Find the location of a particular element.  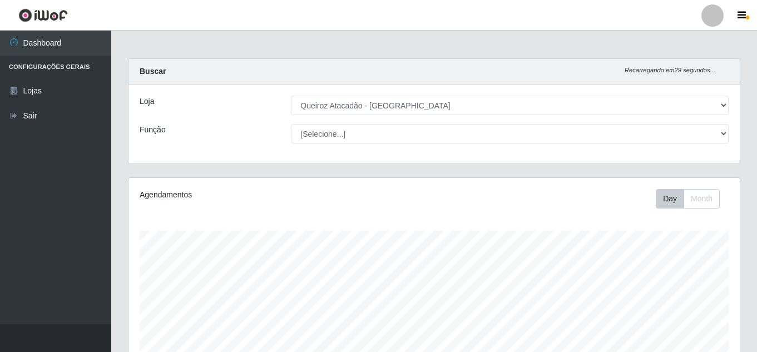

i: Recarregando em 29 segundos... is located at coordinates (670, 70).